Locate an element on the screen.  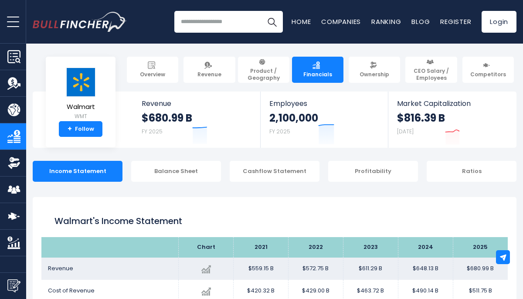
h1: Walmart's Income Statement is located at coordinates (275, 221).